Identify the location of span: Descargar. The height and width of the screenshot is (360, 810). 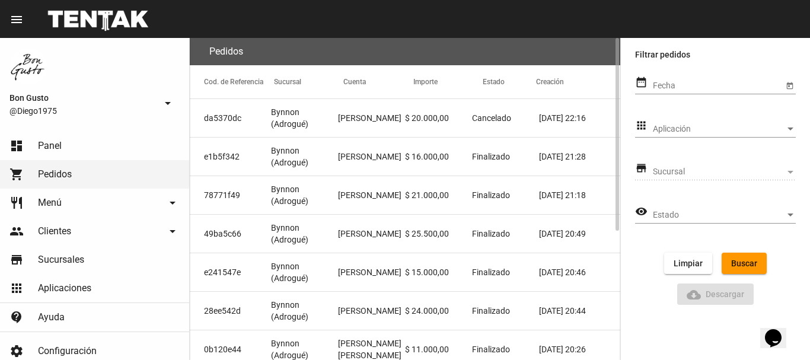
(715, 294).